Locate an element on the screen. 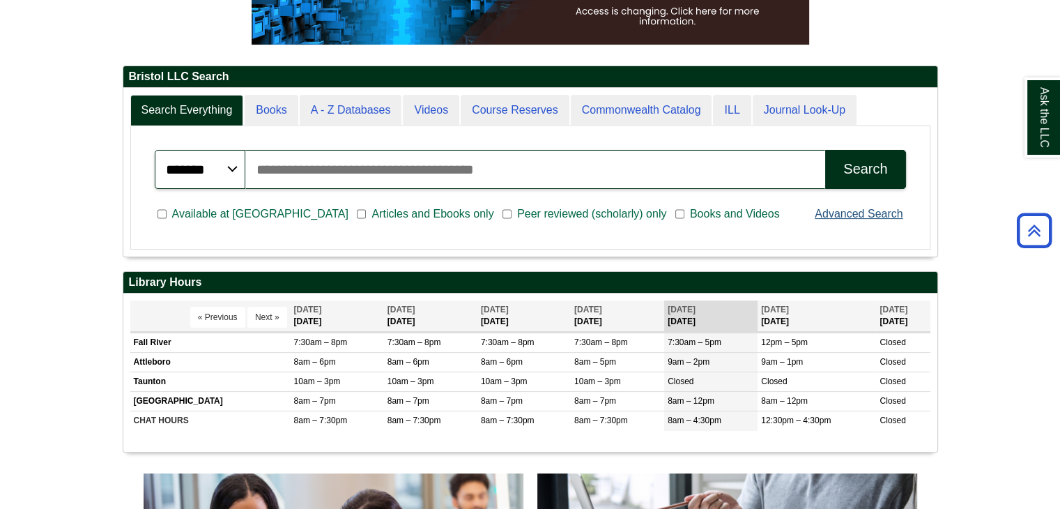  button: Search is located at coordinates (865, 169).